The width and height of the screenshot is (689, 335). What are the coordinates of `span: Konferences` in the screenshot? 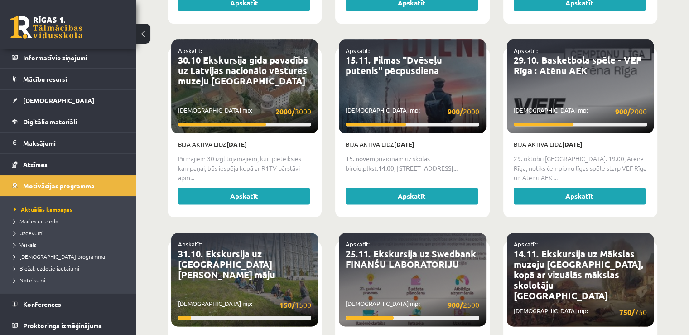 It's located at (42, 304).